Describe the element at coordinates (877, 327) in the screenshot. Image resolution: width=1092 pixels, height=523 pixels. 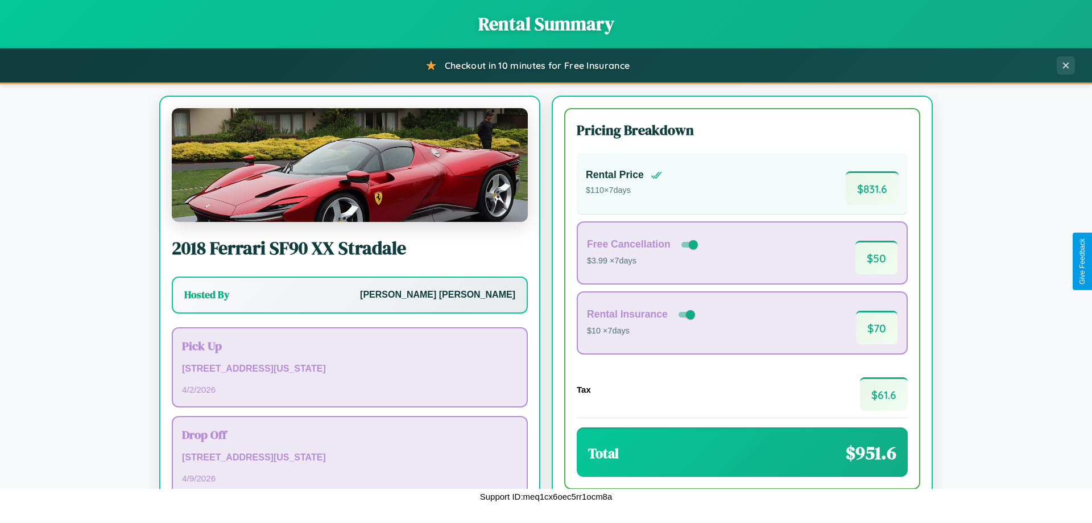
I see `span: $ 70` at that location.